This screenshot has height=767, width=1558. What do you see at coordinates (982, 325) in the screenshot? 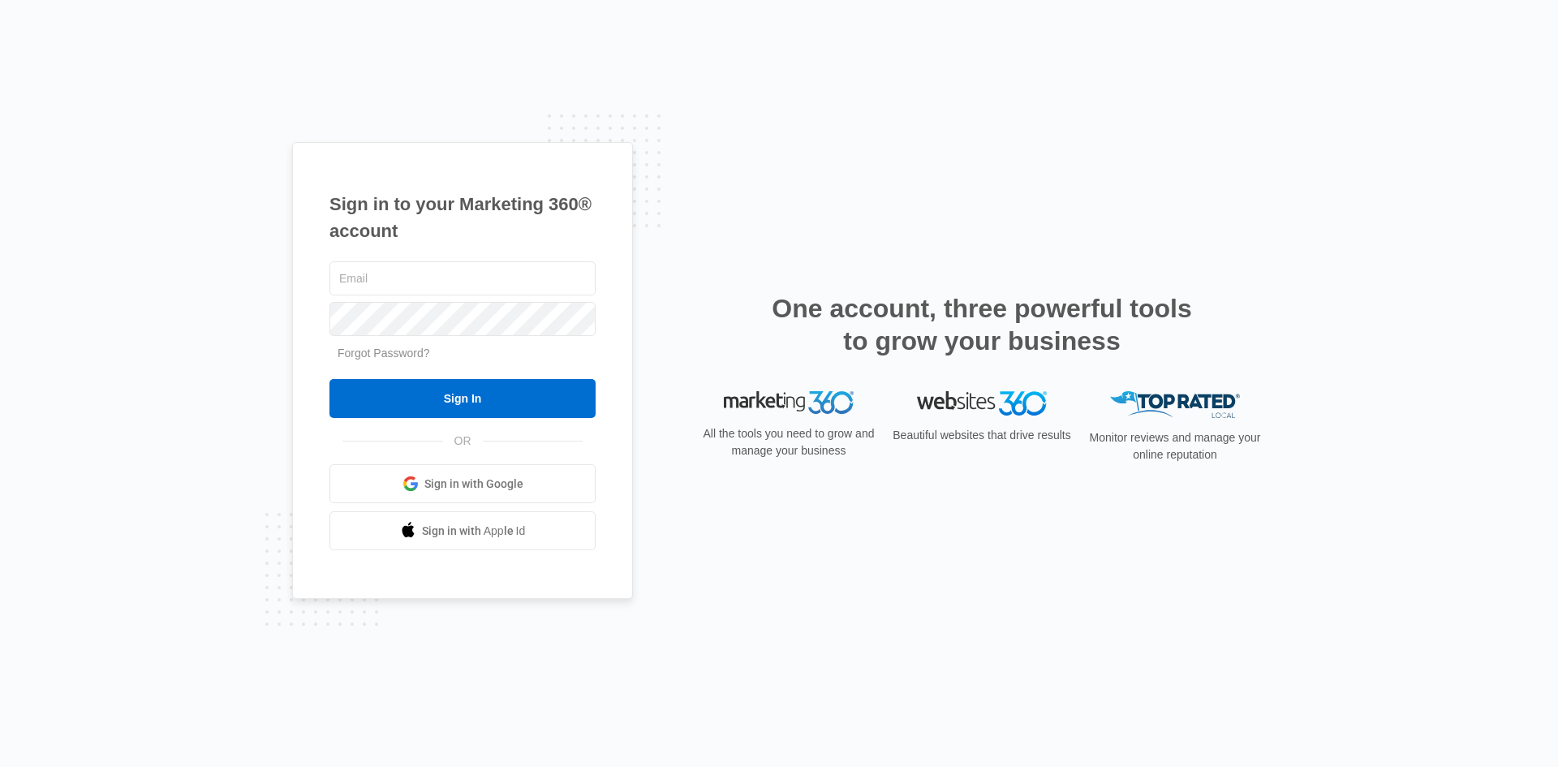
I see `h2: One account, three powerful tools to grow your business` at bounding box center [982, 325].